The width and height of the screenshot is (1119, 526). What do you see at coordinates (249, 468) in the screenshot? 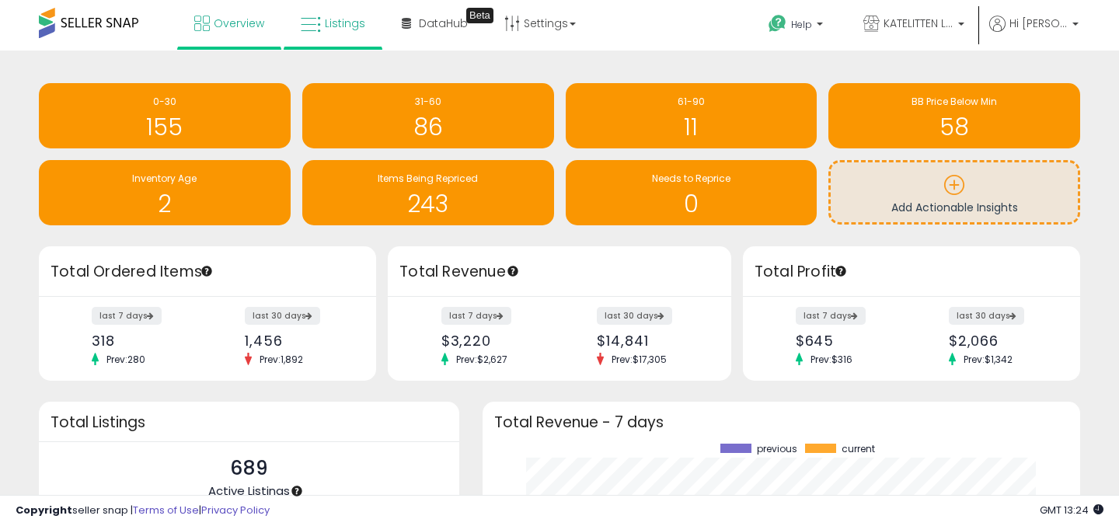
I see `p: 689` at bounding box center [249, 468].